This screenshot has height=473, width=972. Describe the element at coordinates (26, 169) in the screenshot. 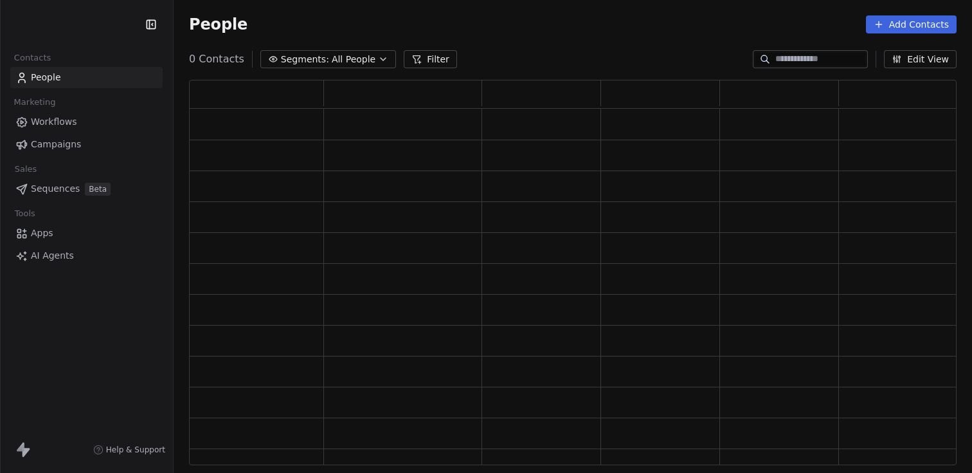

I see `span: Sales` at that location.